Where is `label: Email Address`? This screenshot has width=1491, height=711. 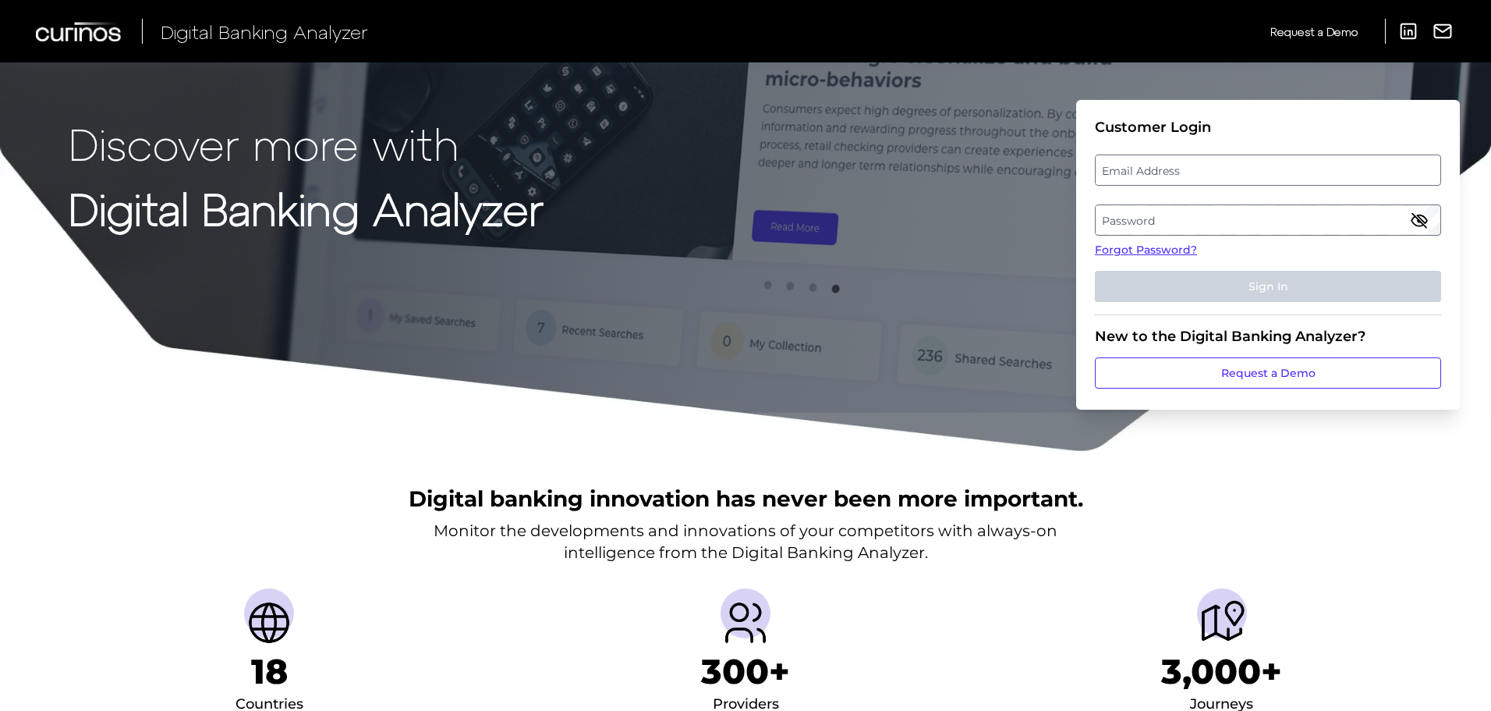 label: Email Address is located at coordinates (1268, 170).